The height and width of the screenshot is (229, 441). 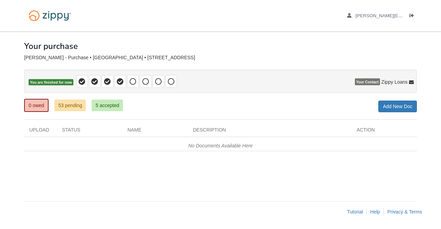 I want to click on span: Your Contact, so click(x=368, y=82).